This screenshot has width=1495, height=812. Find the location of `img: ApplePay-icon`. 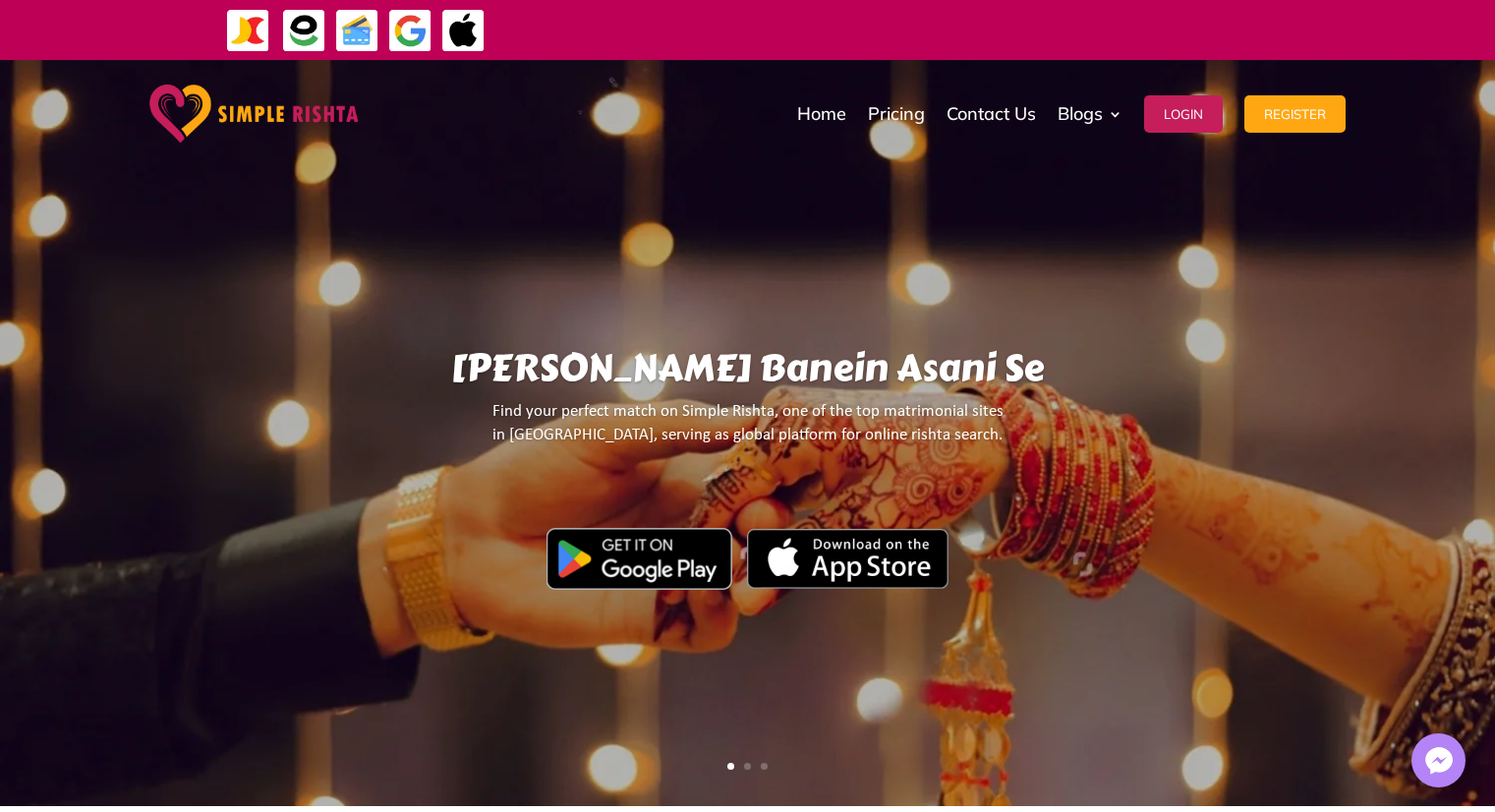

img: ApplePay-icon is located at coordinates (463, 31).